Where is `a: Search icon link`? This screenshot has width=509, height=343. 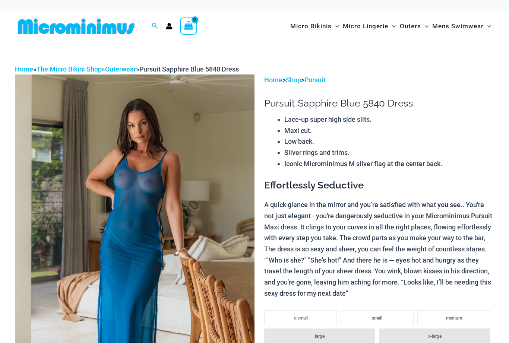 a: Search icon link is located at coordinates (155, 26).